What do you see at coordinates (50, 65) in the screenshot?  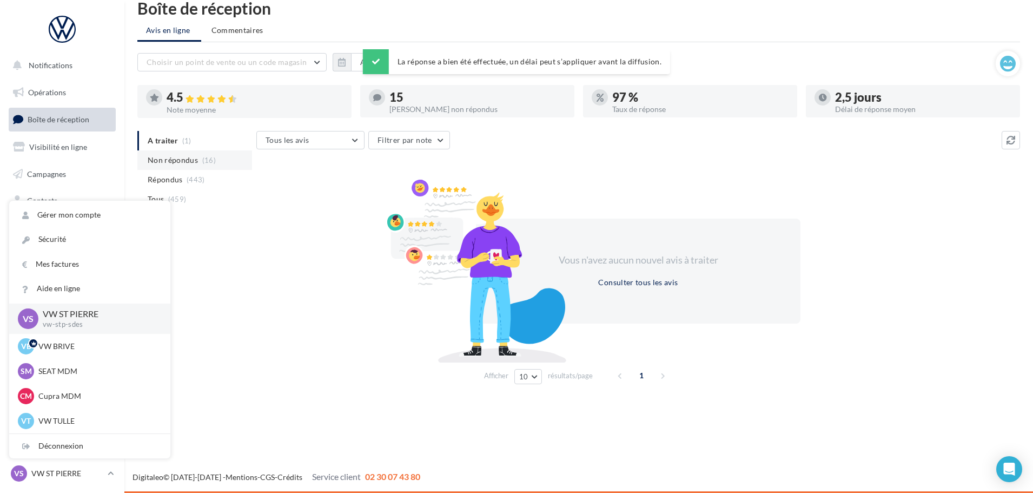 I see `span: Notifications` at bounding box center [50, 65].